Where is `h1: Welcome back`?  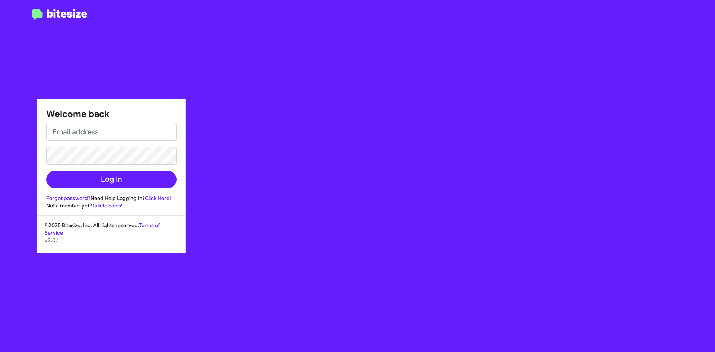
h1: Welcome back is located at coordinates (111, 114).